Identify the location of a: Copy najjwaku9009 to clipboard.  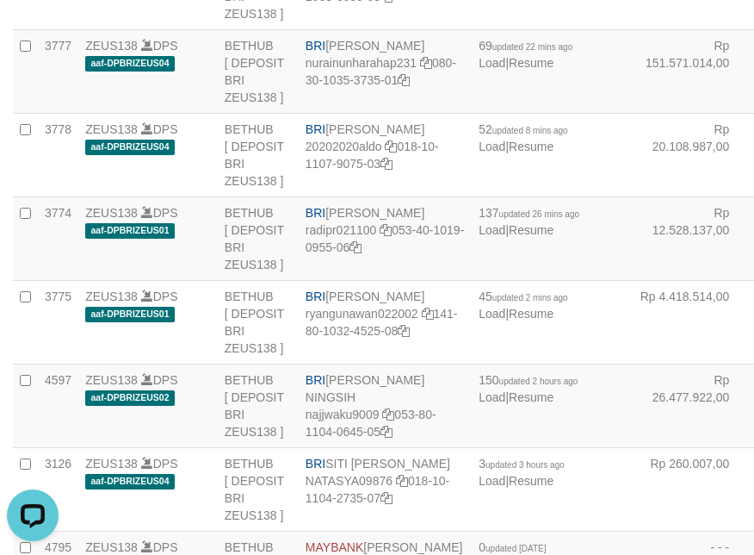
(388, 414).